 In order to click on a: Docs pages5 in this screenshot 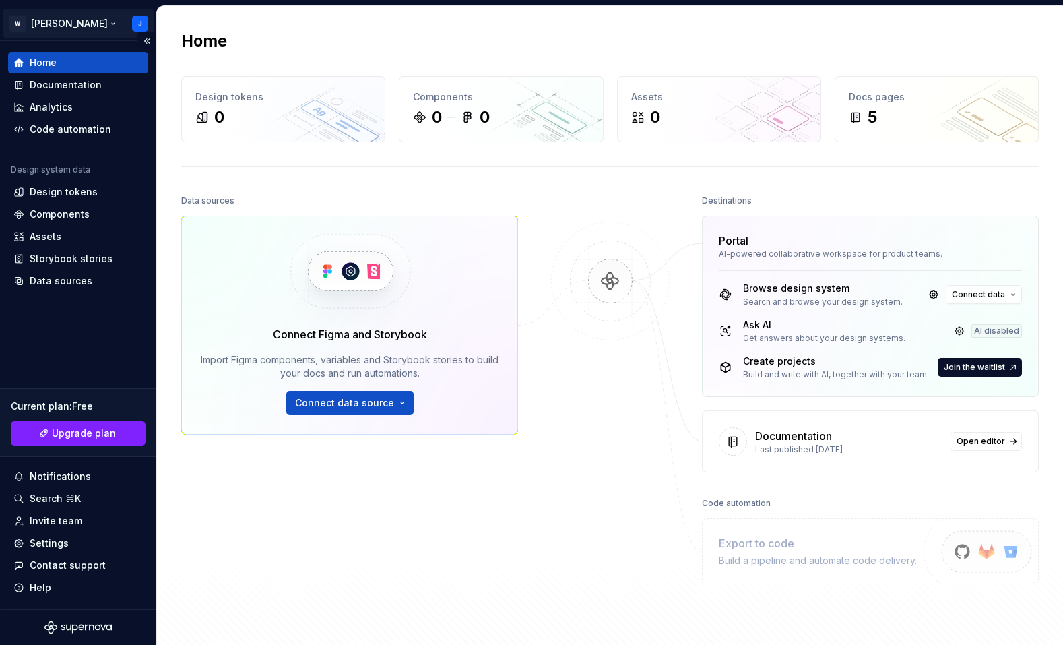, I will do `click(936, 109)`.